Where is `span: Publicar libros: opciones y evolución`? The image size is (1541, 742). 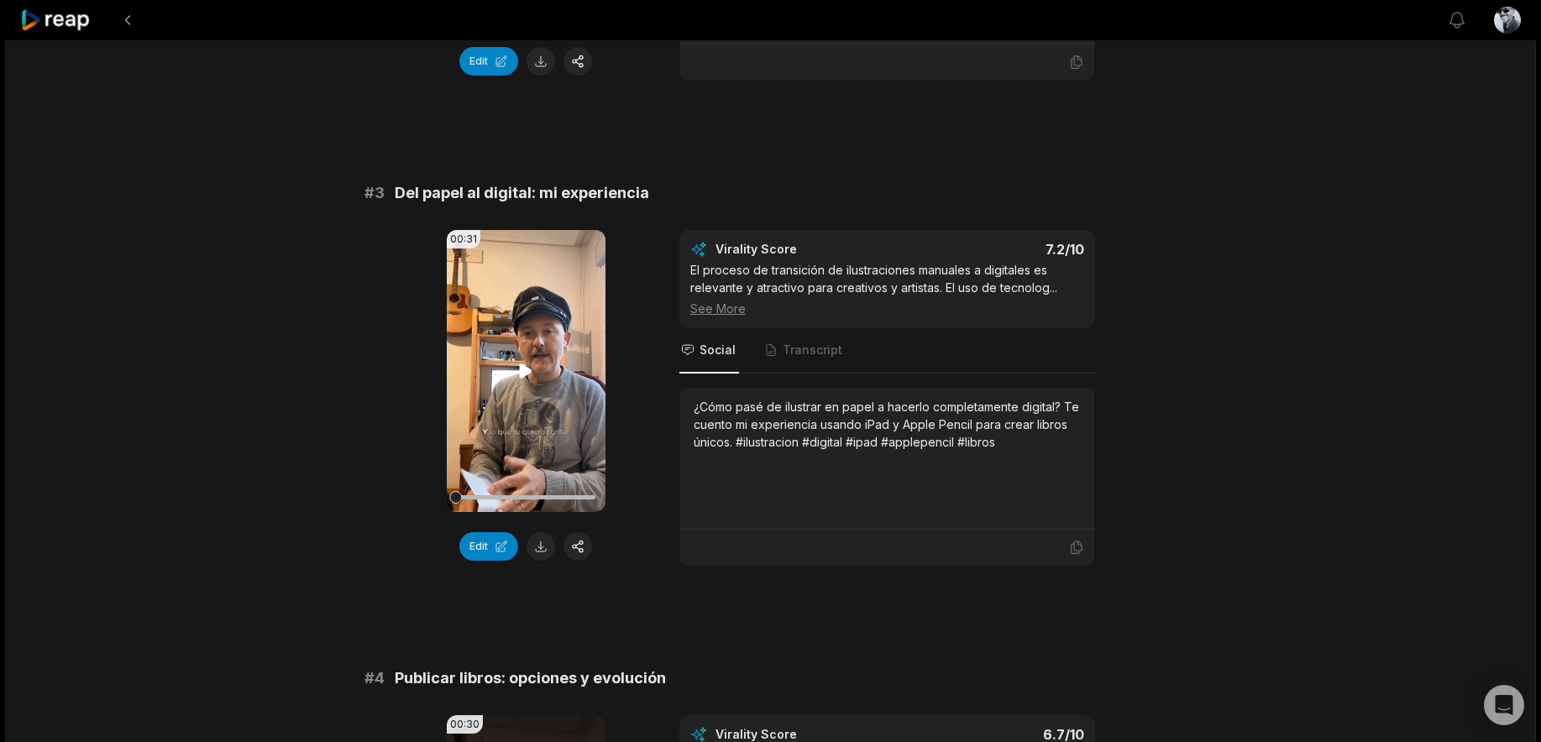
span: Publicar libros: opciones y evolución is located at coordinates (530, 679).